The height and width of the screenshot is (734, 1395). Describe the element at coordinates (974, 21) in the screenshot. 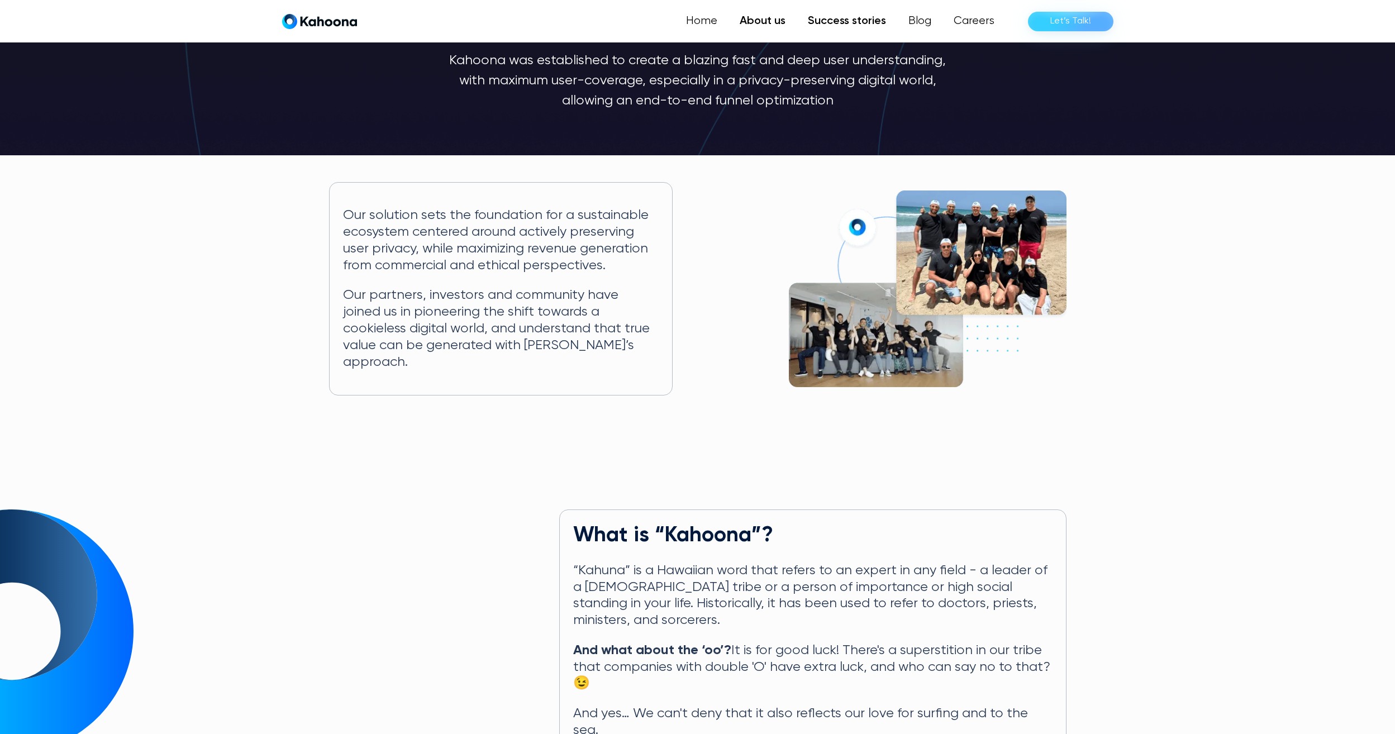

I see `a: Careers` at that location.